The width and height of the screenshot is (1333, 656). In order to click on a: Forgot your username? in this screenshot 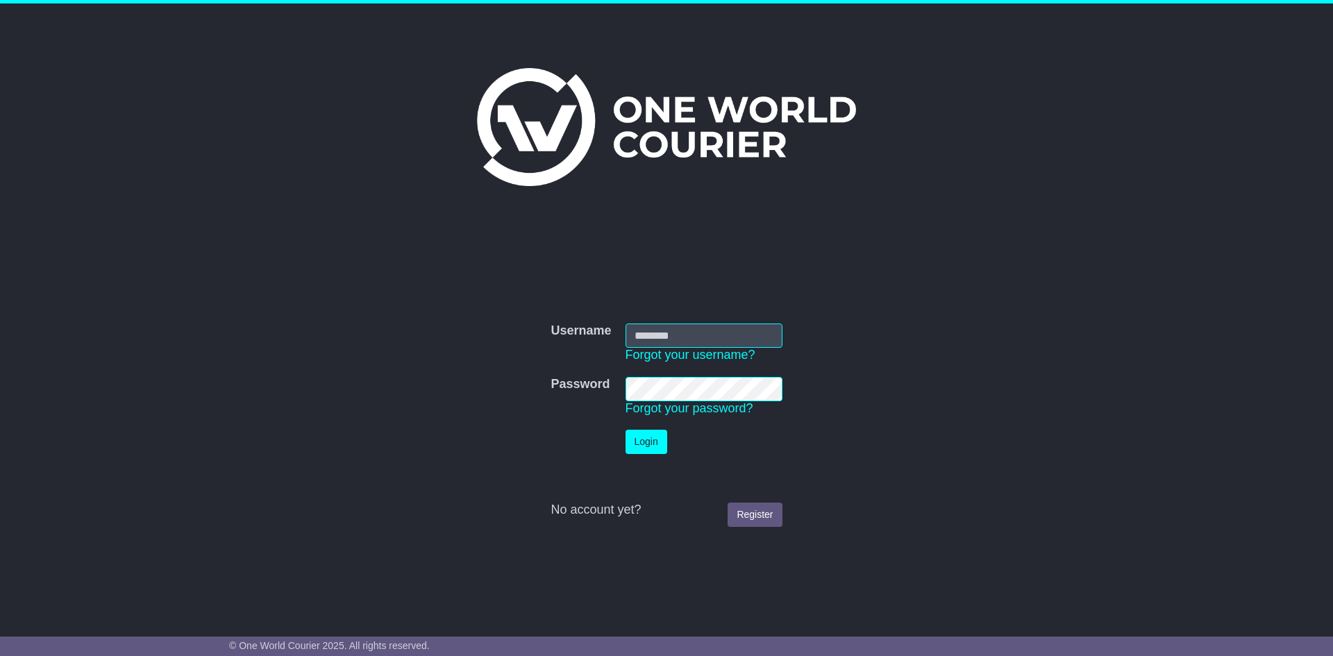, I will do `click(690, 355)`.